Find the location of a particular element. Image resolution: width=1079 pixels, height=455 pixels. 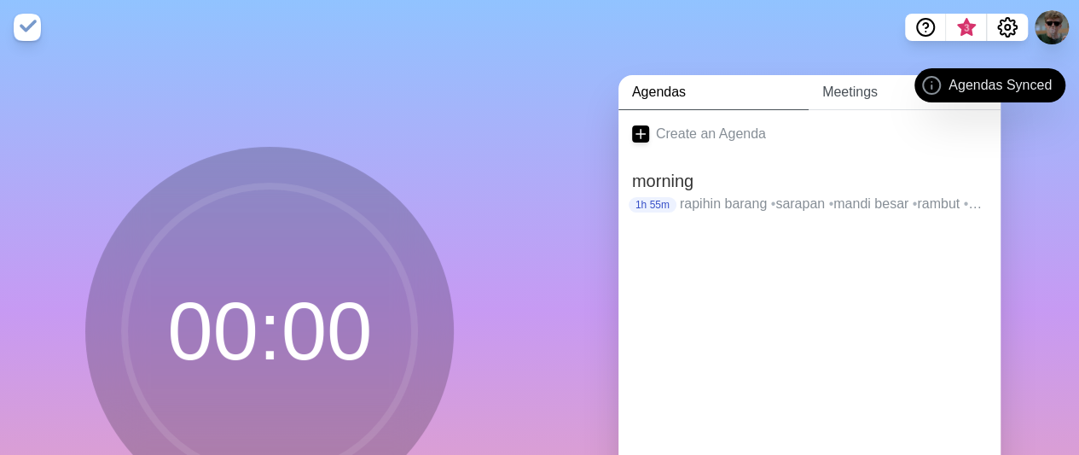

button: What’s new is located at coordinates (967, 27).